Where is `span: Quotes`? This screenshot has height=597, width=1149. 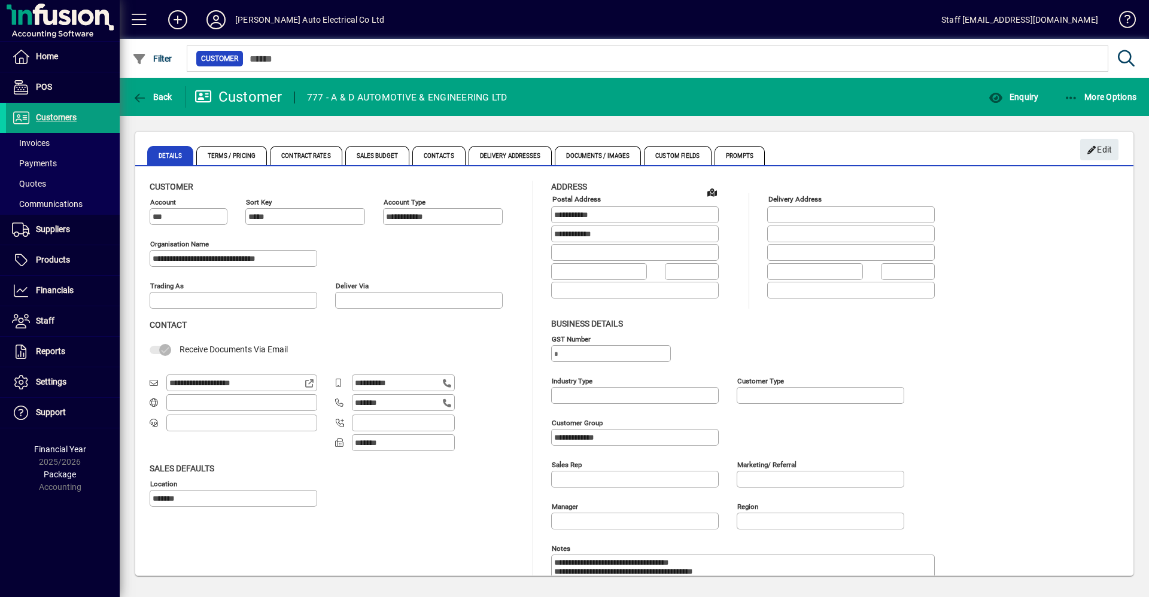
span: Quotes is located at coordinates (29, 184).